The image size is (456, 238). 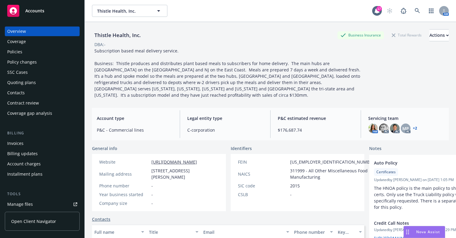 What do you see at coordinates (390, 11) in the screenshot?
I see `a: Start snowing` at bounding box center [390, 11].